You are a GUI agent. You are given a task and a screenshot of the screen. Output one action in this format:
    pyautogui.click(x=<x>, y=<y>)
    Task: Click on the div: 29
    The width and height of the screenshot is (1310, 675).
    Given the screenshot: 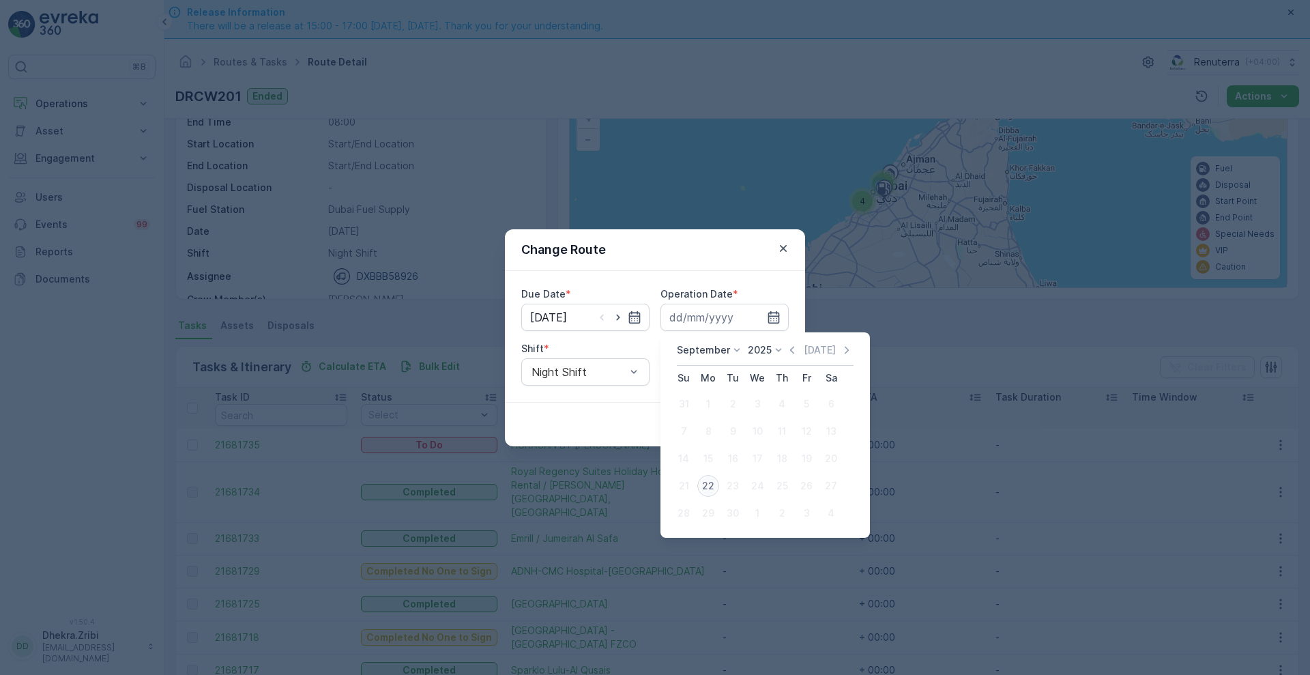 What is the action you would take?
    pyautogui.click(x=708, y=513)
    